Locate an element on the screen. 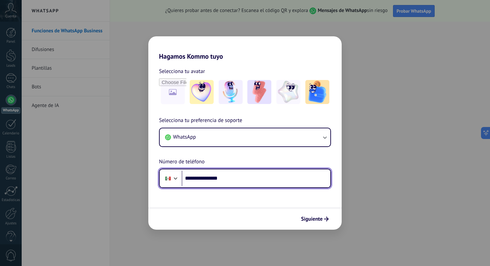 The height and width of the screenshot is (266, 490). span: WhatsApp is located at coordinates (184, 137).